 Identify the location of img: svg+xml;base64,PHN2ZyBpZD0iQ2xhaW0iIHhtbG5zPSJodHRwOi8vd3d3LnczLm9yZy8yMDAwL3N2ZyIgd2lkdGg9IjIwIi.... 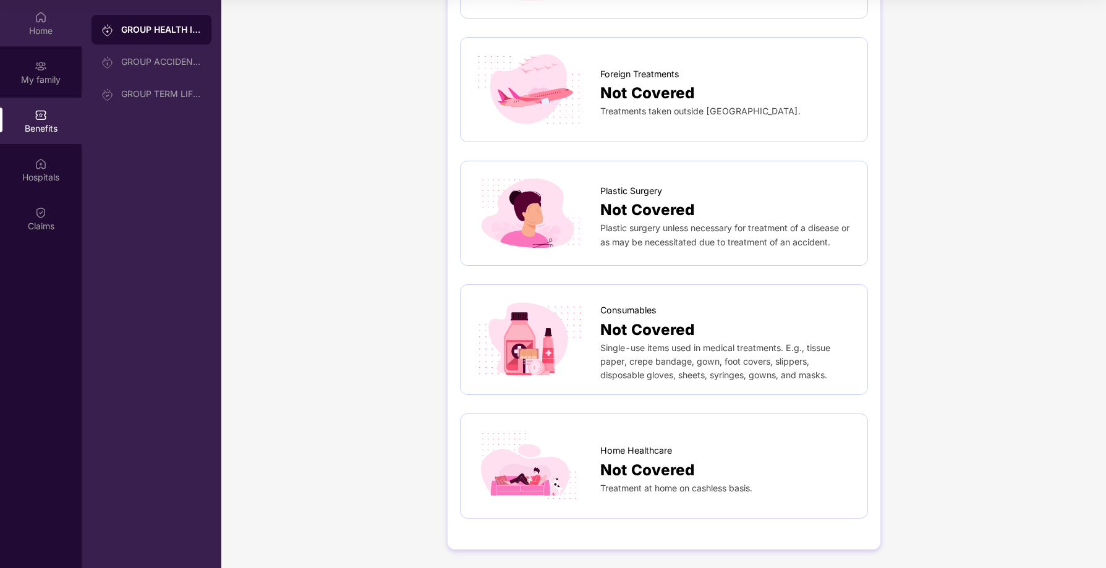
(41, 213).